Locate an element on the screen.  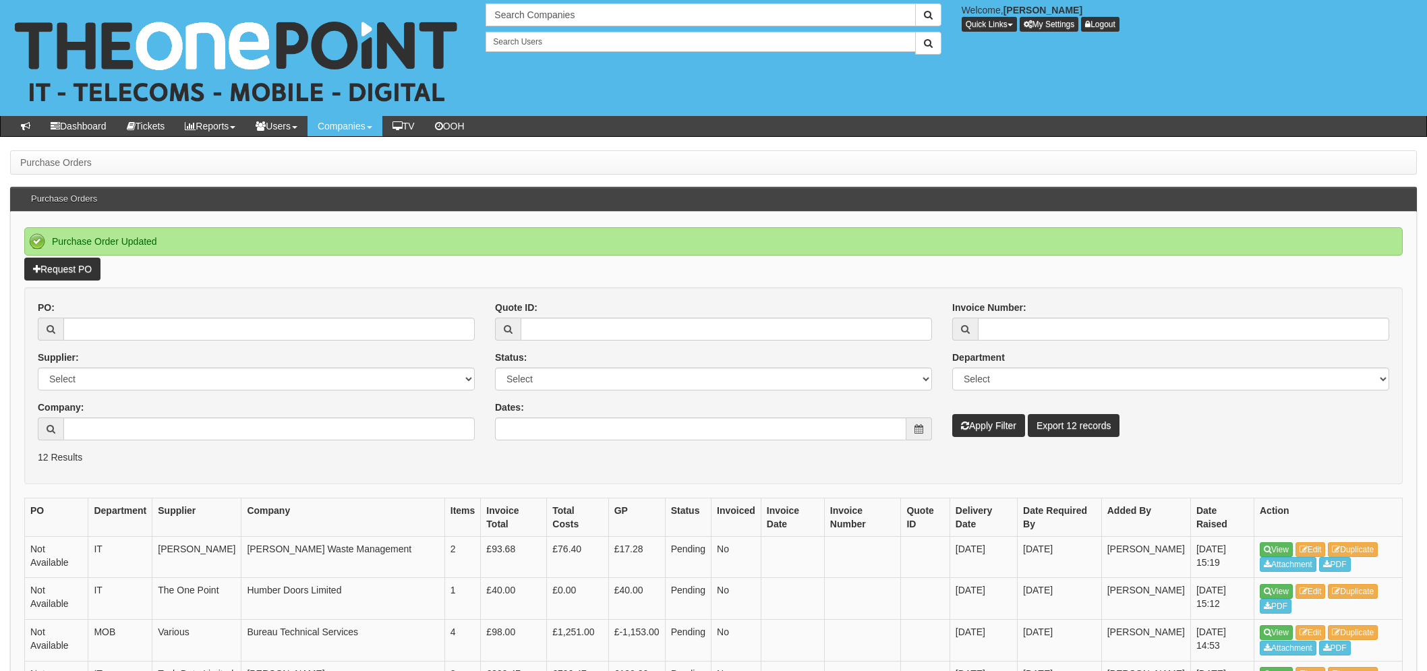
div: Purchase Order Updated is located at coordinates (714, 242).